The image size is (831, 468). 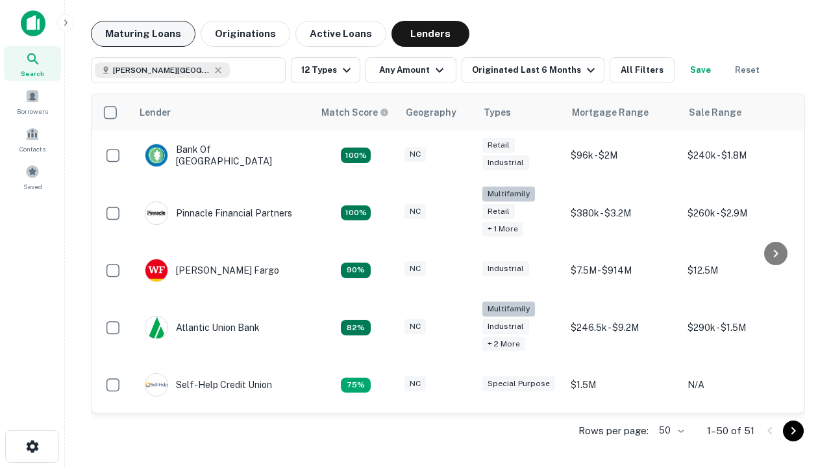 I want to click on div: 50, so click(x=670, y=430).